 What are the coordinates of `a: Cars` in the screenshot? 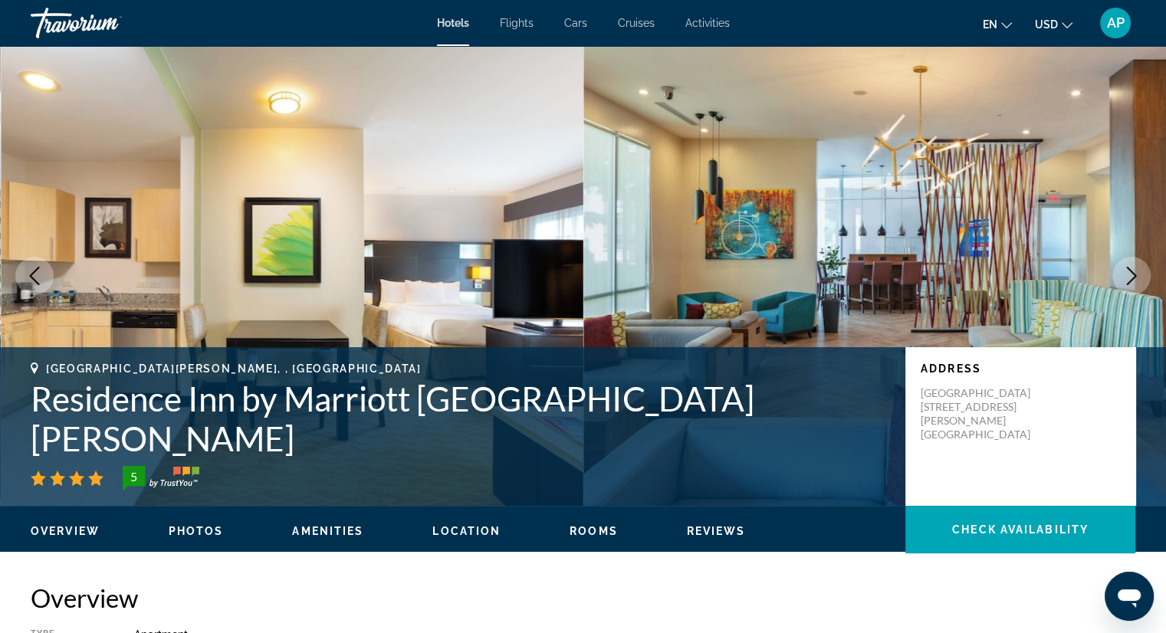 It's located at (576, 23).